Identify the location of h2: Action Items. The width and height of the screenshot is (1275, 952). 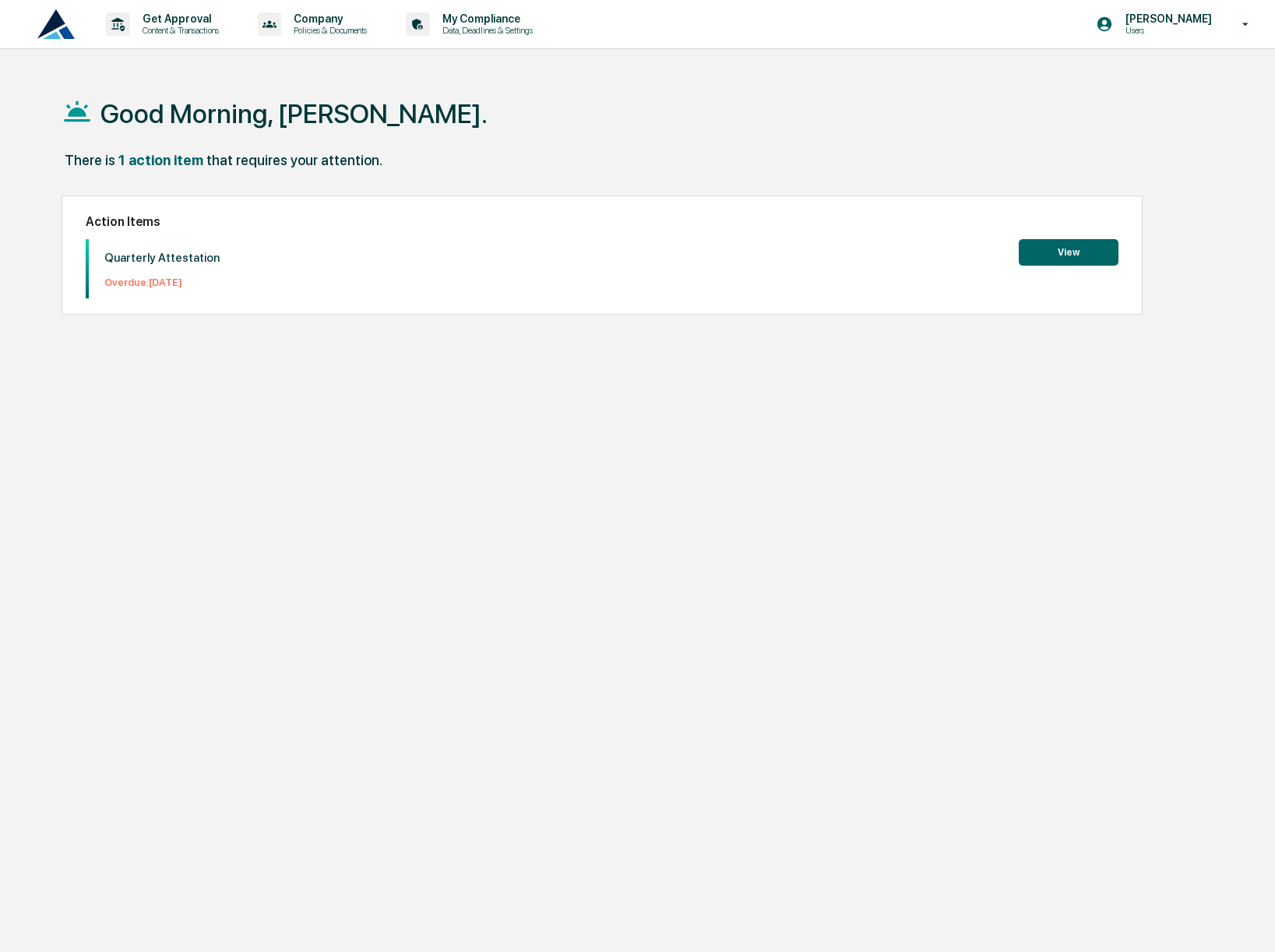
(603, 221).